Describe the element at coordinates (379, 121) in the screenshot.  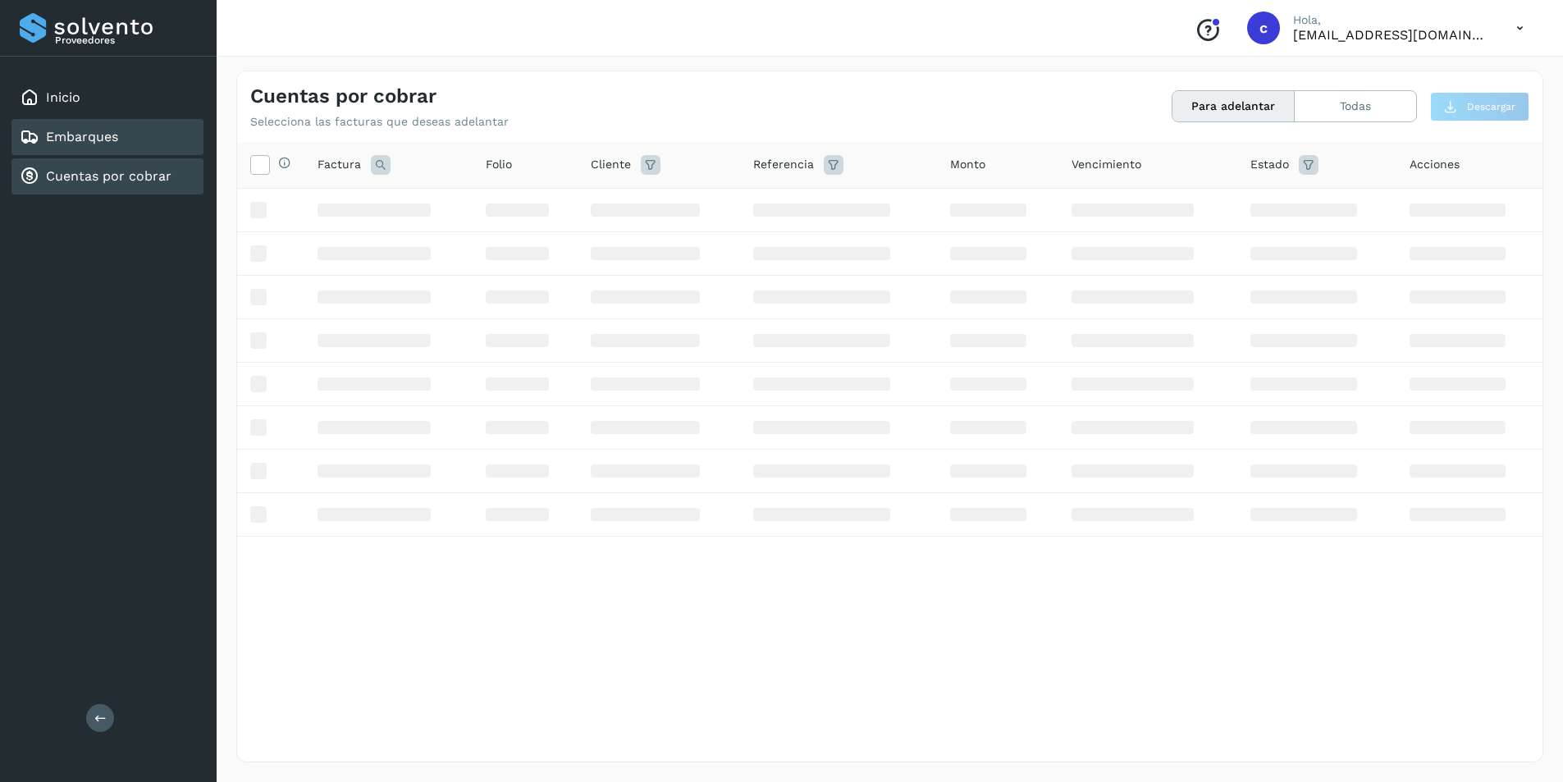
I see `p: Selecciona las facturas que deseas adelantar` at that location.